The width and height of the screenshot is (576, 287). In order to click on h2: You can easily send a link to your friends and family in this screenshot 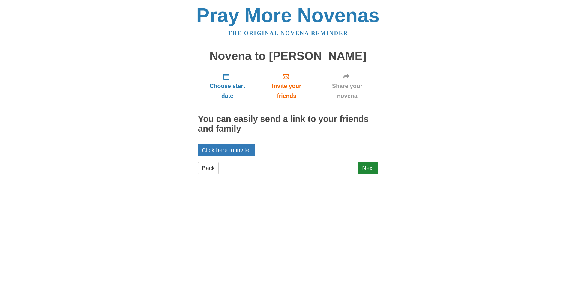, I will do `click(288, 124)`.